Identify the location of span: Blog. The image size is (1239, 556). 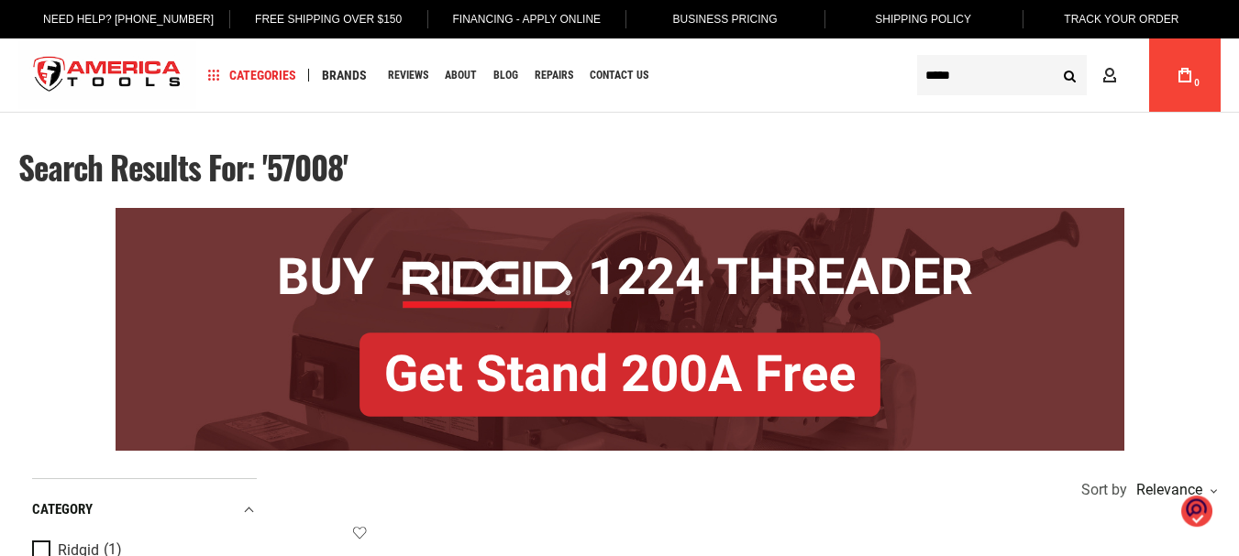
(505, 75).